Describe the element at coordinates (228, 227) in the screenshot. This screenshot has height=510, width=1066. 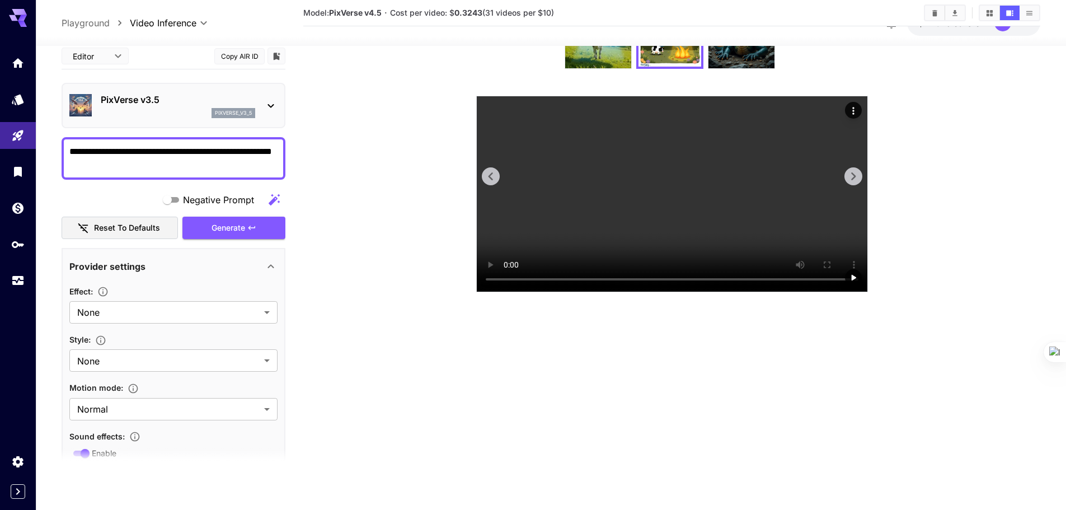
I see `span: Generate` at that location.